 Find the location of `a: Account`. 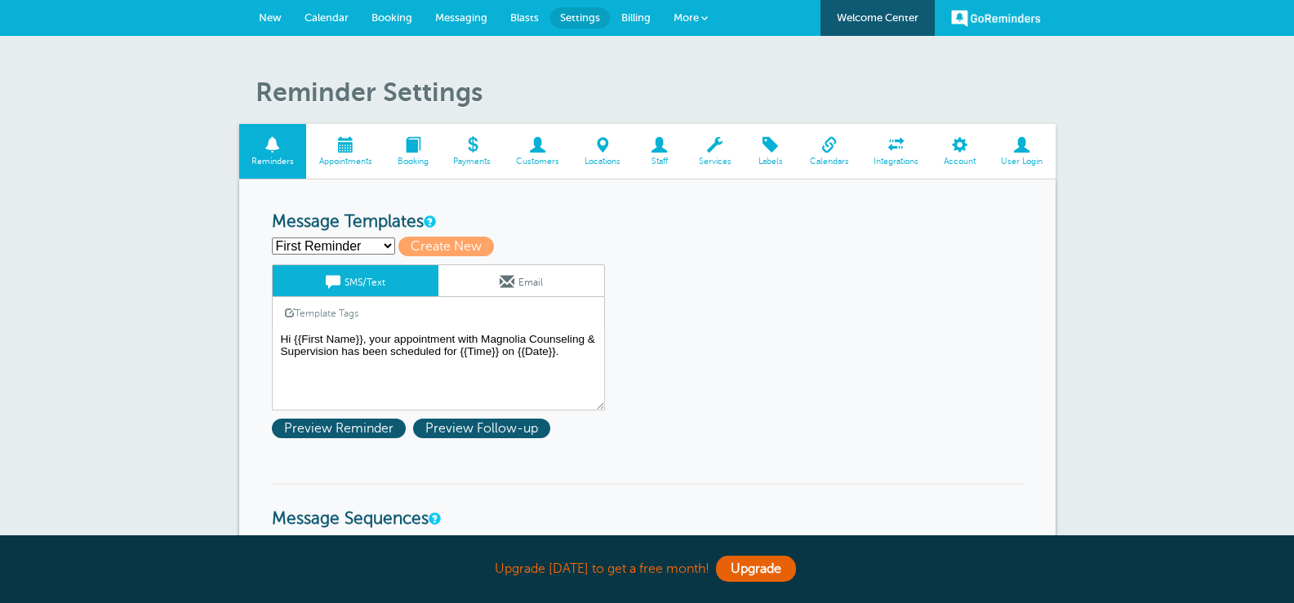

a: Account is located at coordinates (960, 151).